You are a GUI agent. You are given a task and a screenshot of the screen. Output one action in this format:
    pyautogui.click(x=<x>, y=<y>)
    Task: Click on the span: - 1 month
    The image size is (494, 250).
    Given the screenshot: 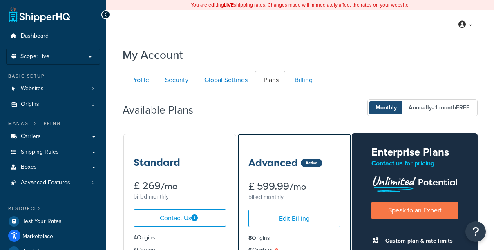 What is the action you would take?
    pyautogui.click(x=451, y=107)
    